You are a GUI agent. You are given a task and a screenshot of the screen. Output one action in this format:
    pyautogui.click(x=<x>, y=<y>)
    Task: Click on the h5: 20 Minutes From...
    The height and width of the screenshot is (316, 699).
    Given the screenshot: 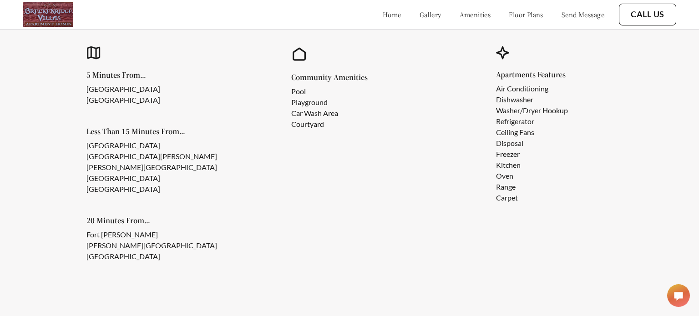 What is the action you would take?
    pyautogui.click(x=159, y=221)
    